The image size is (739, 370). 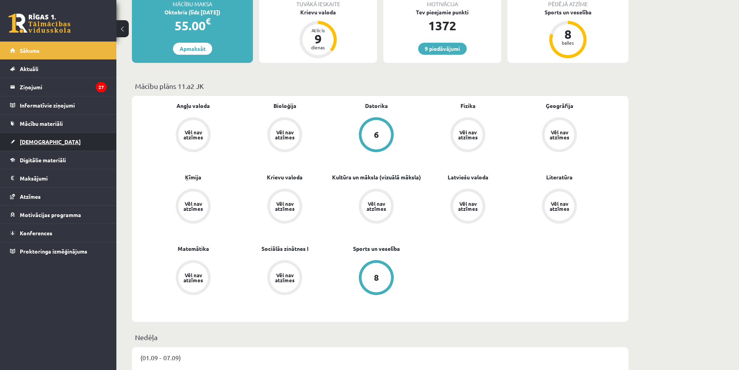 What do you see at coordinates (63, 105) in the screenshot?
I see `legend: Informatīvie ziņojumi` at bounding box center [63, 105].